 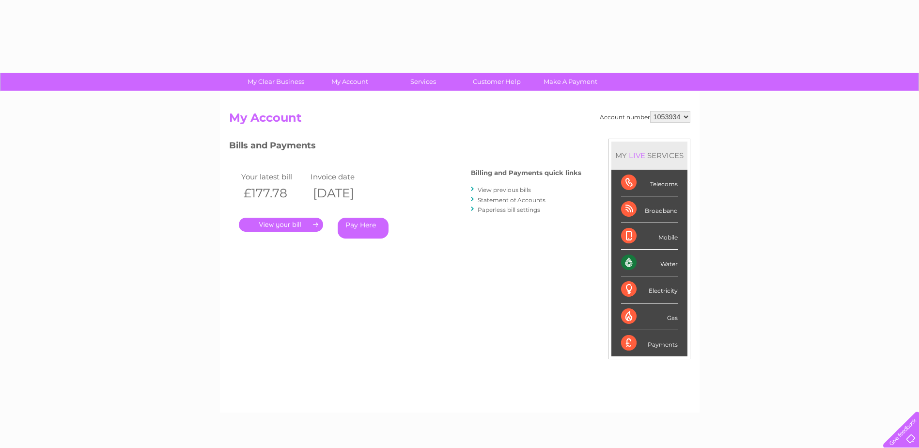 I want to click on a: Paperless bill settings, so click(x=509, y=209).